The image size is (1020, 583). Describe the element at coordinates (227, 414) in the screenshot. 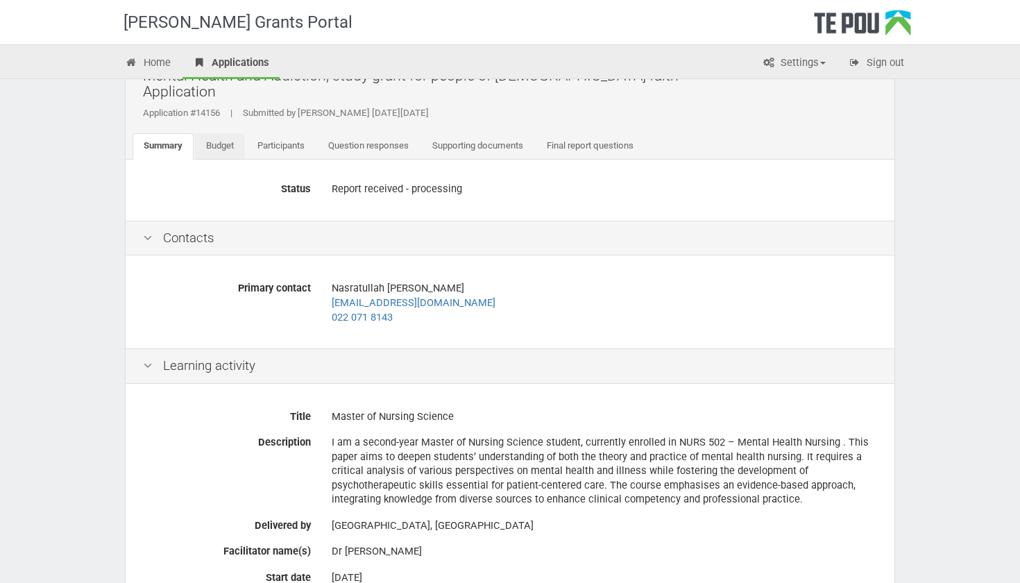

I see `label: Title` at that location.